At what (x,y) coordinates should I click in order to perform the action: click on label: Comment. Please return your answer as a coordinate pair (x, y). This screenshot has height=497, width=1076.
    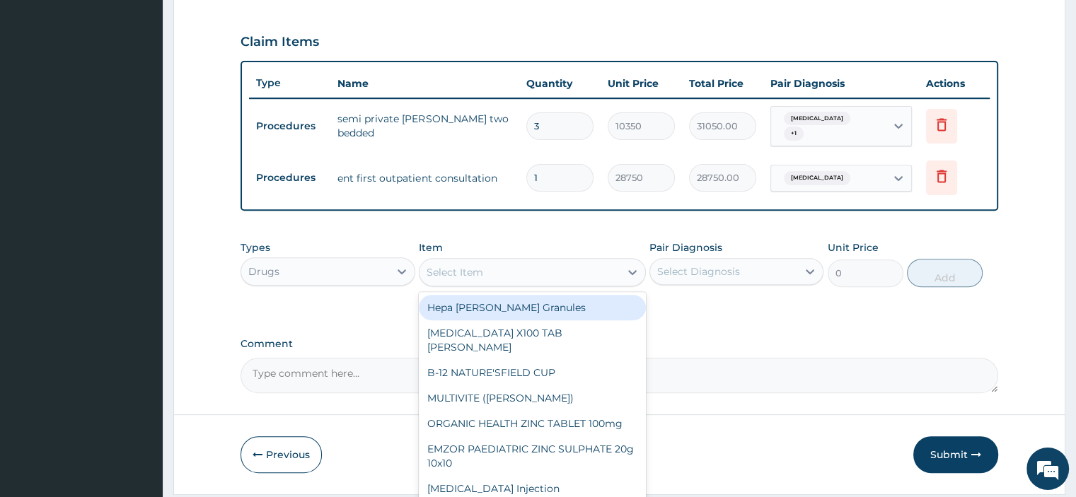
    Looking at the image, I should click on (619, 344).